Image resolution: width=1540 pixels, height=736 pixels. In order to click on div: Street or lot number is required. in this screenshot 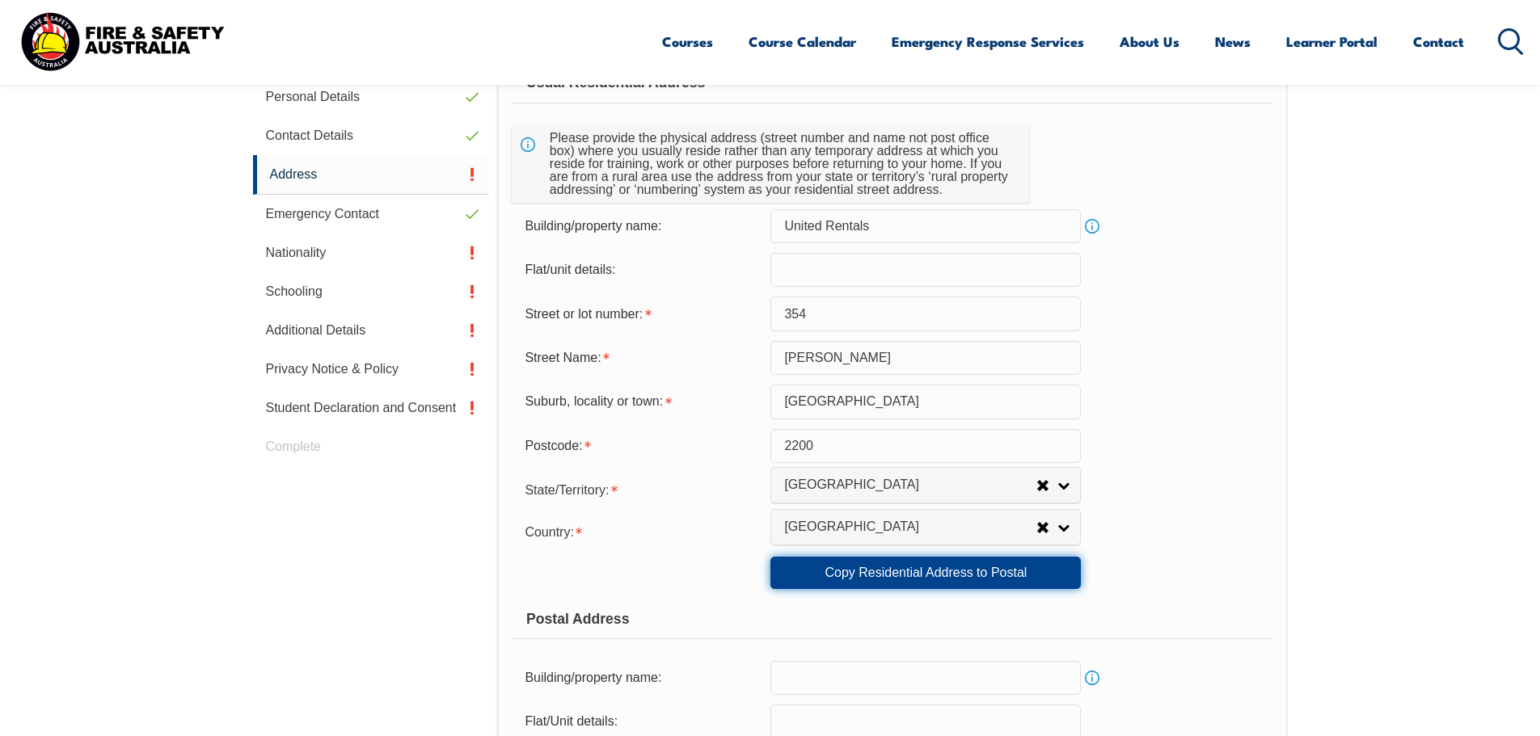, I will do `click(641, 314)`.